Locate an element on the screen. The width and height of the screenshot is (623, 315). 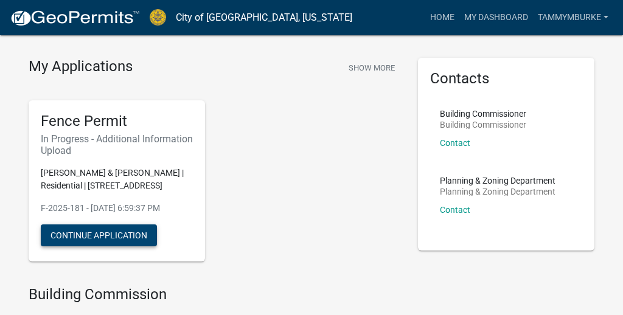
img: City of Jeffersonville, Indiana is located at coordinates (158, 17).